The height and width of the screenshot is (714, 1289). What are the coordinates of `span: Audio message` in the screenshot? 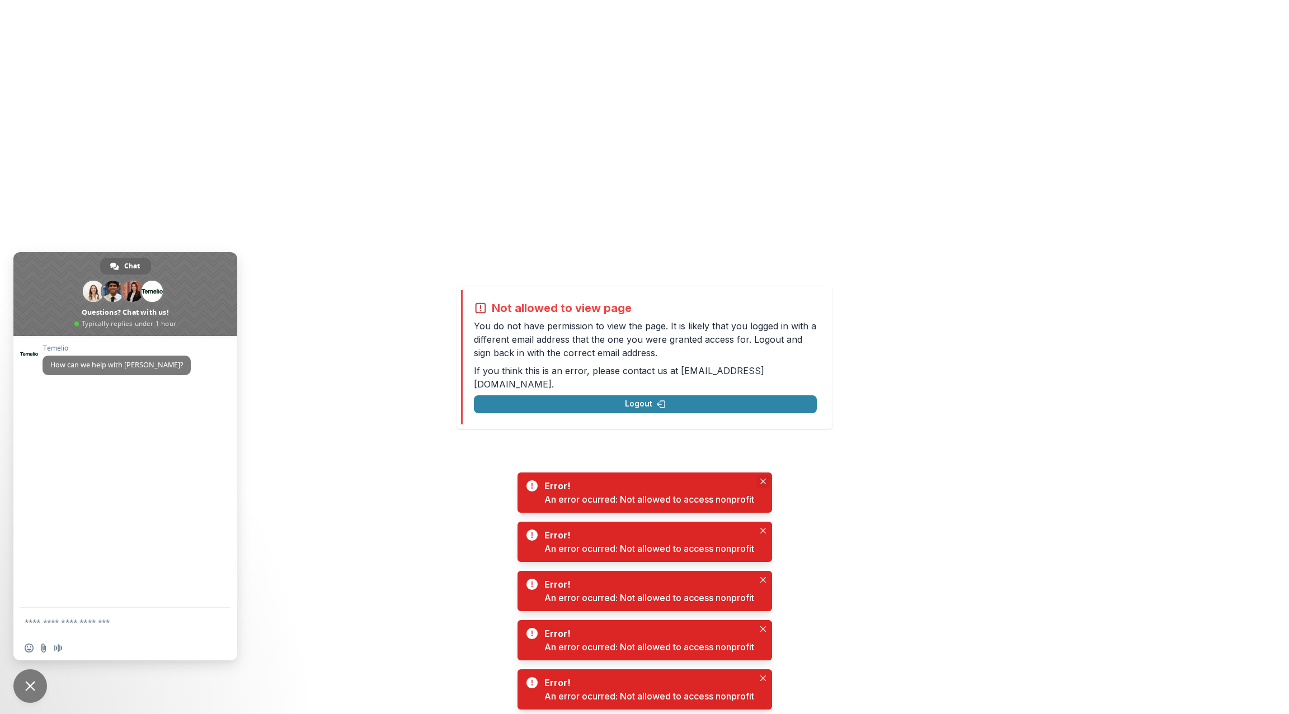 It's located at (58, 648).